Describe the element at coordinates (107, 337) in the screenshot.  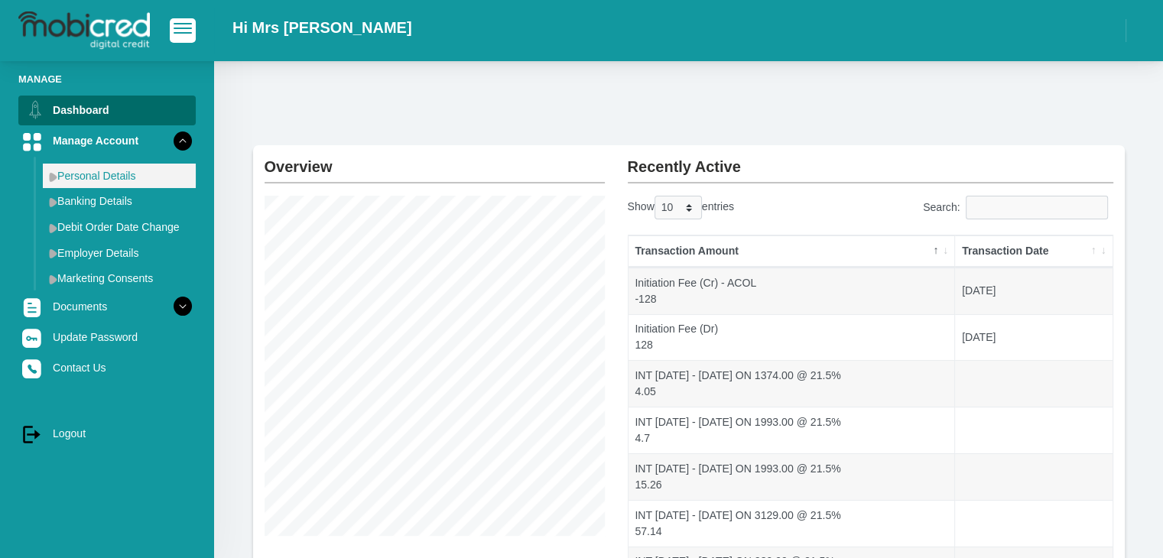
I see `a: Update Password` at that location.